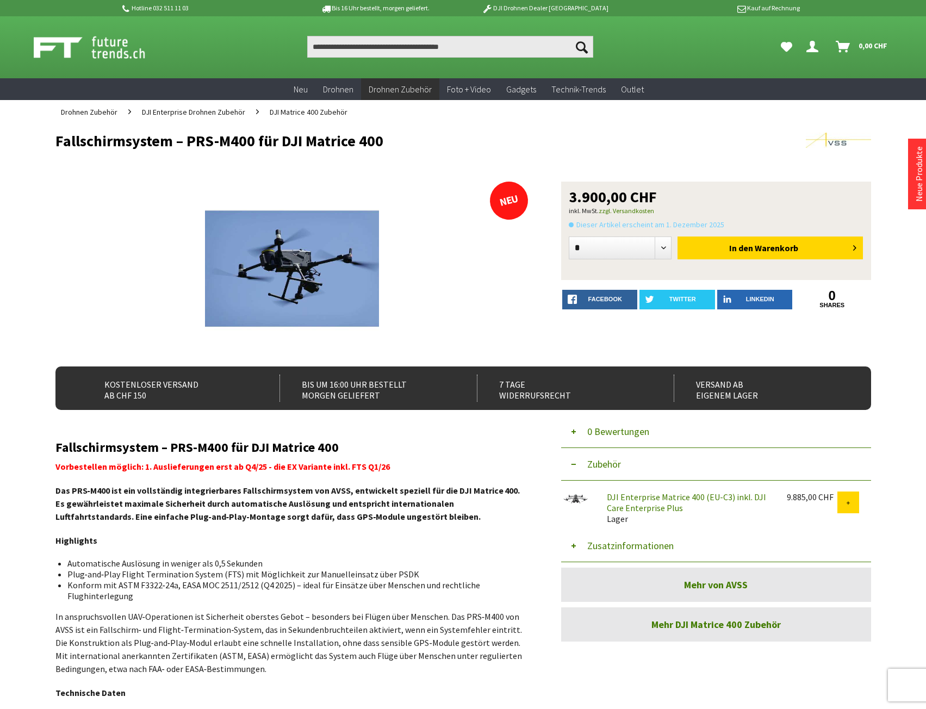 The width and height of the screenshot is (926, 709). Describe the element at coordinates (872, 46) in the screenshot. I see `span: 0,00 CHF` at that location.